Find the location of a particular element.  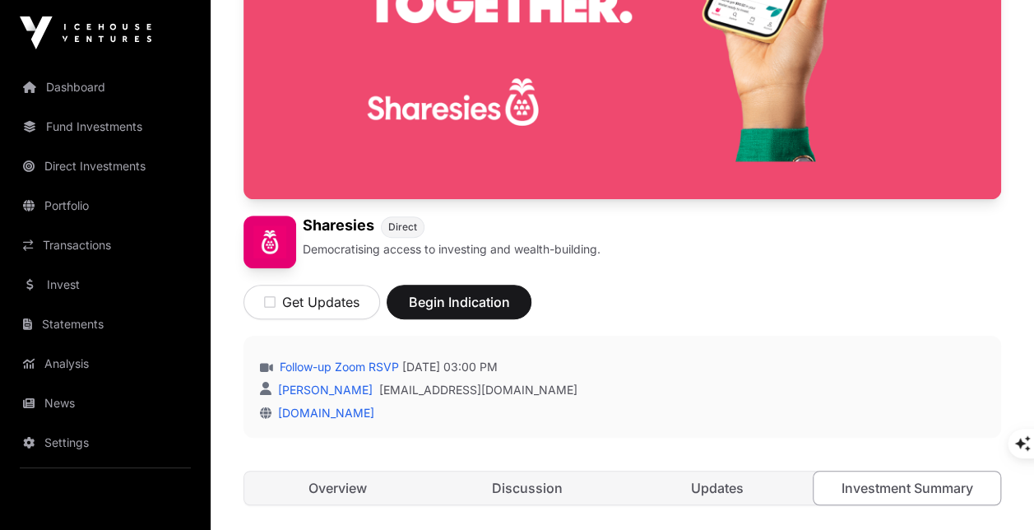

a: Settings is located at coordinates (105, 443).